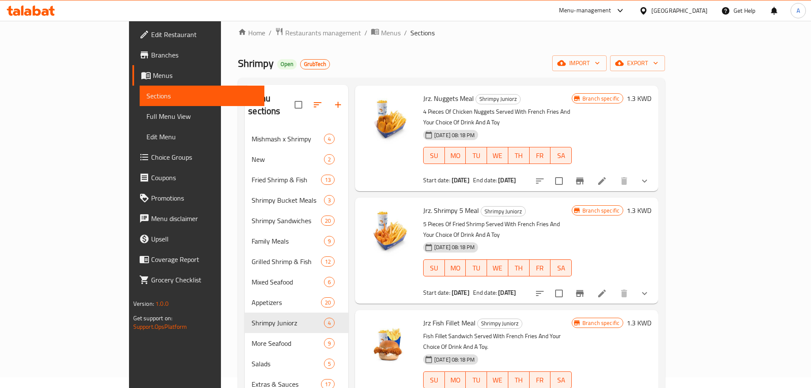 This screenshot has width=811, height=388. Describe the element at coordinates (288, 139) in the screenshot. I see `span: Mishmash x Shrimpy` at that location.